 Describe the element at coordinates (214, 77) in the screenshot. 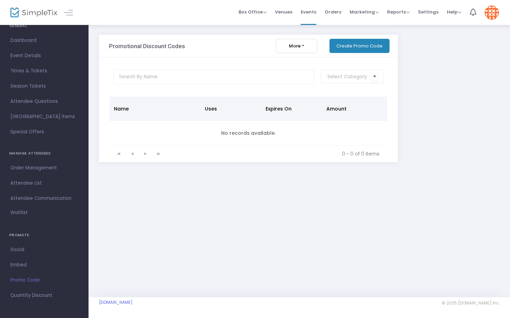

I see `input: Search By Name` at that location.